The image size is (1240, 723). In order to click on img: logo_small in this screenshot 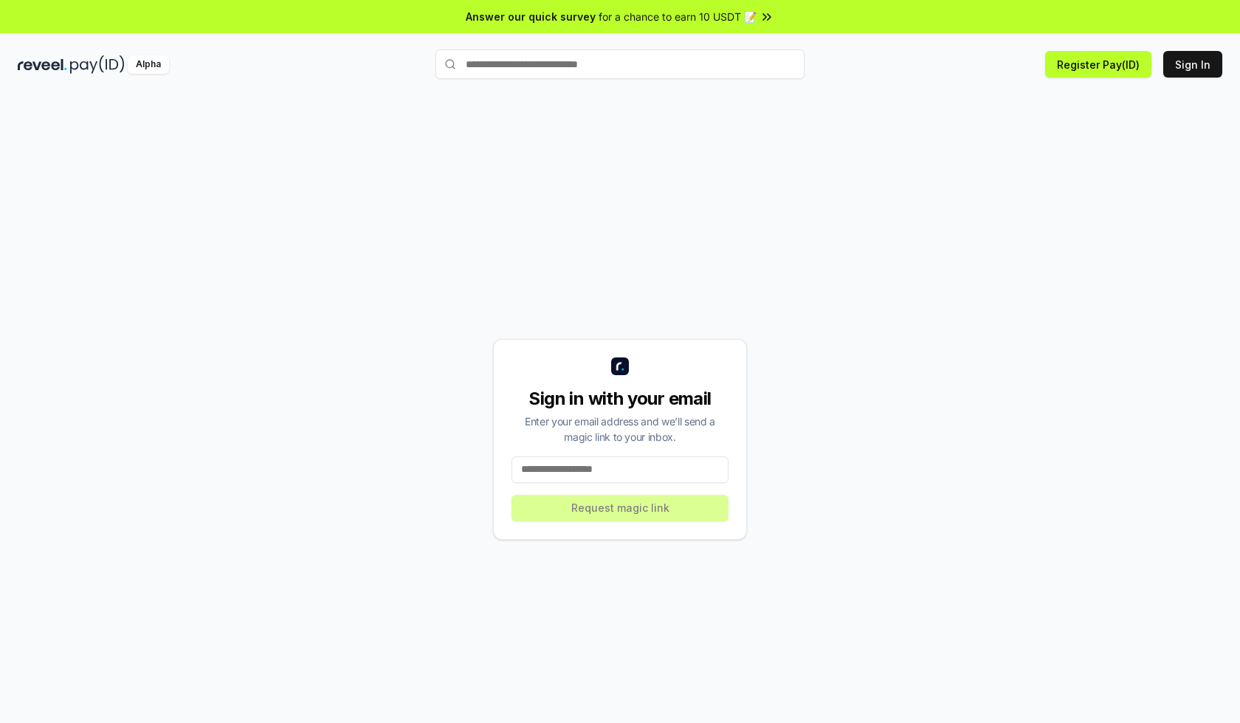, I will do `click(620, 366)`.